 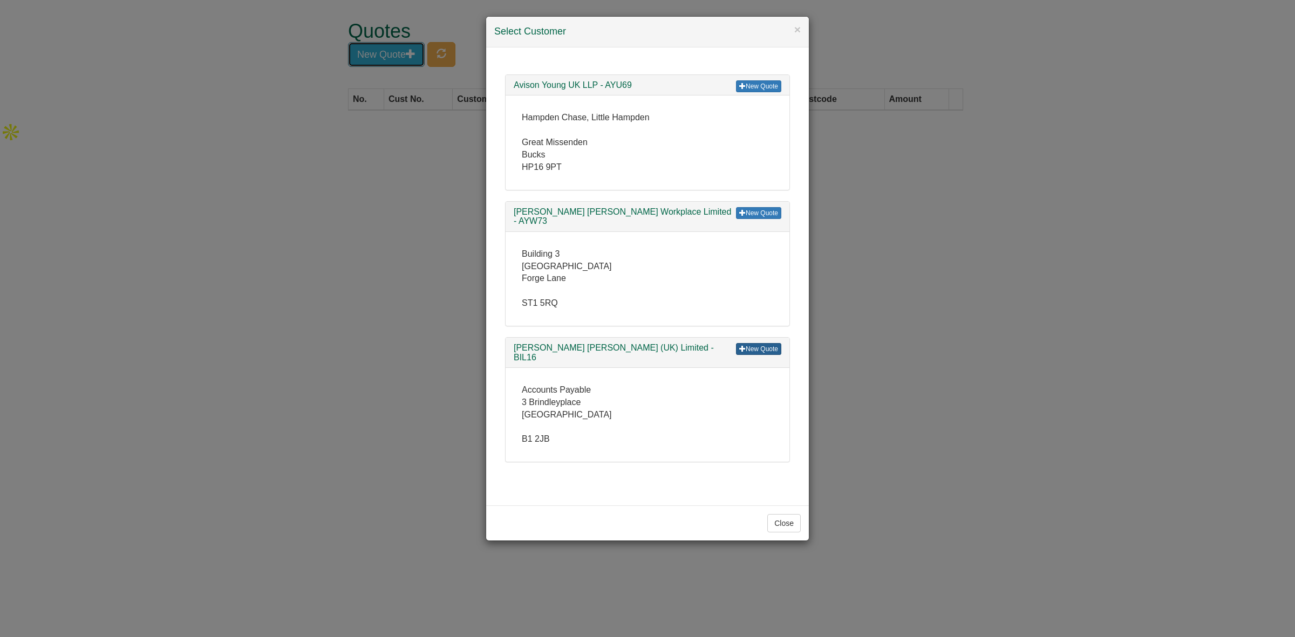 I want to click on span: B1 2JB, so click(x=536, y=439).